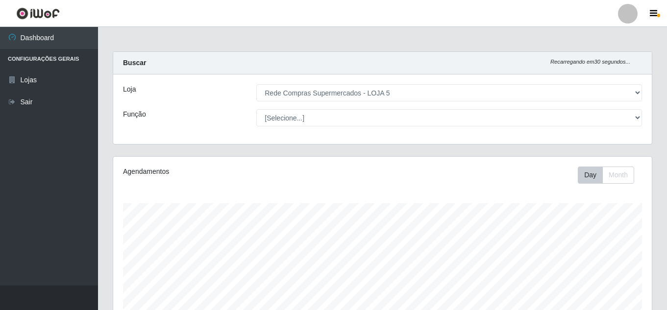 This screenshot has height=310, width=667. I want to click on div: Agendamentos, so click(227, 172).